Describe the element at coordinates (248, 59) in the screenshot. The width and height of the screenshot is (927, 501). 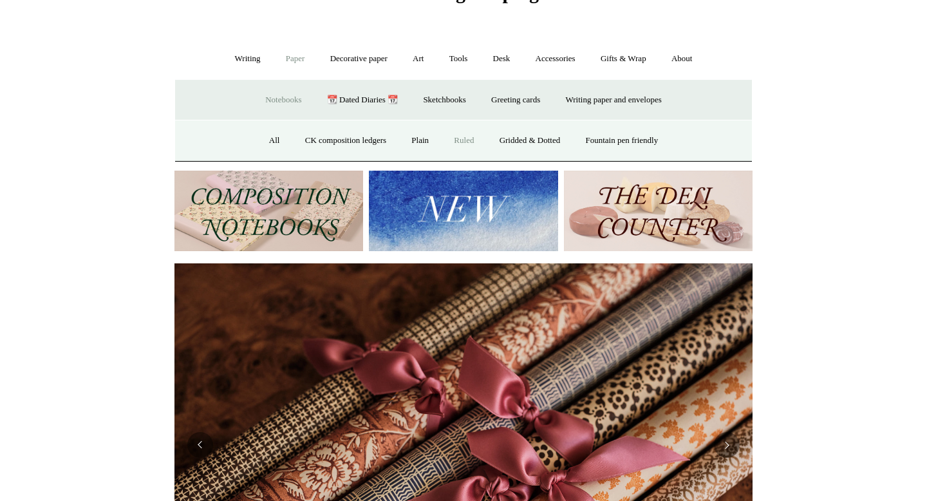
I see `a: Writing` at that location.